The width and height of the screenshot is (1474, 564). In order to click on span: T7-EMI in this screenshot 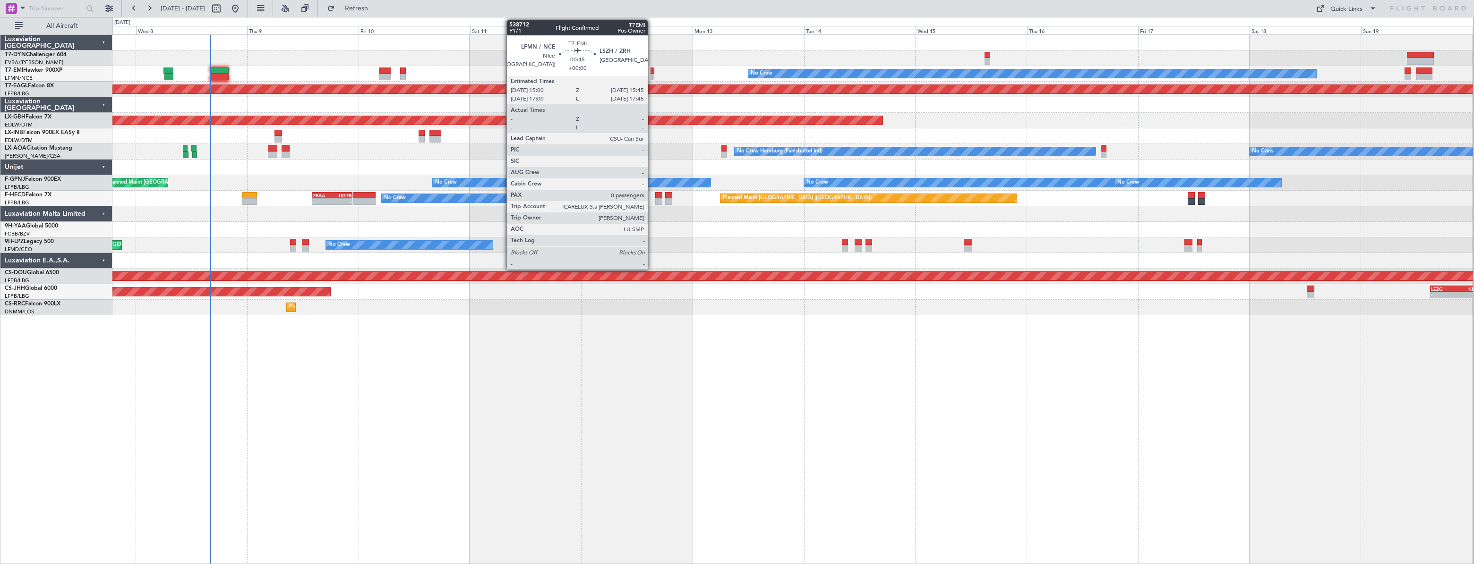, I will do `click(14, 70)`.